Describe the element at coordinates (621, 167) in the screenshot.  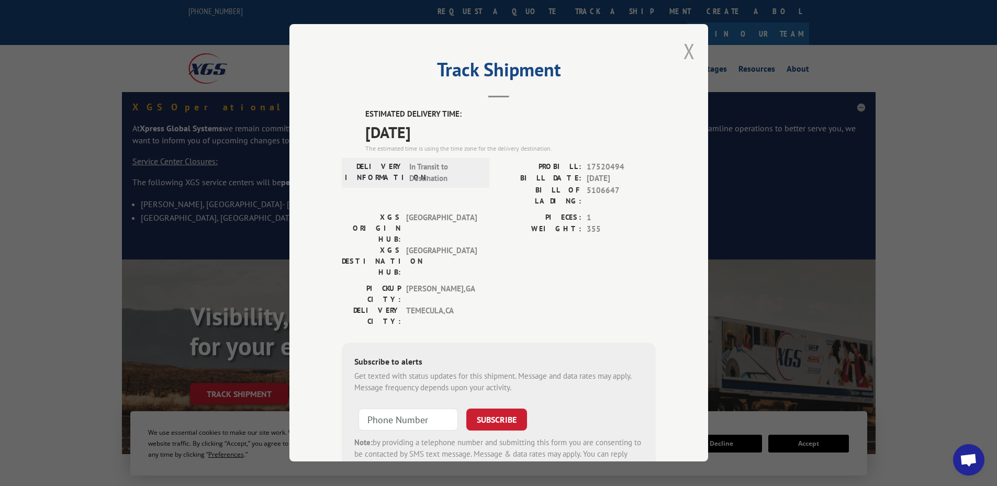
I see `span: 17520494` at that location.